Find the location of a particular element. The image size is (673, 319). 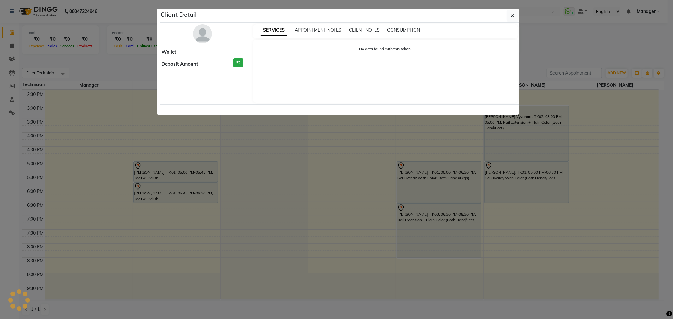

img: avatar is located at coordinates (203, 34).